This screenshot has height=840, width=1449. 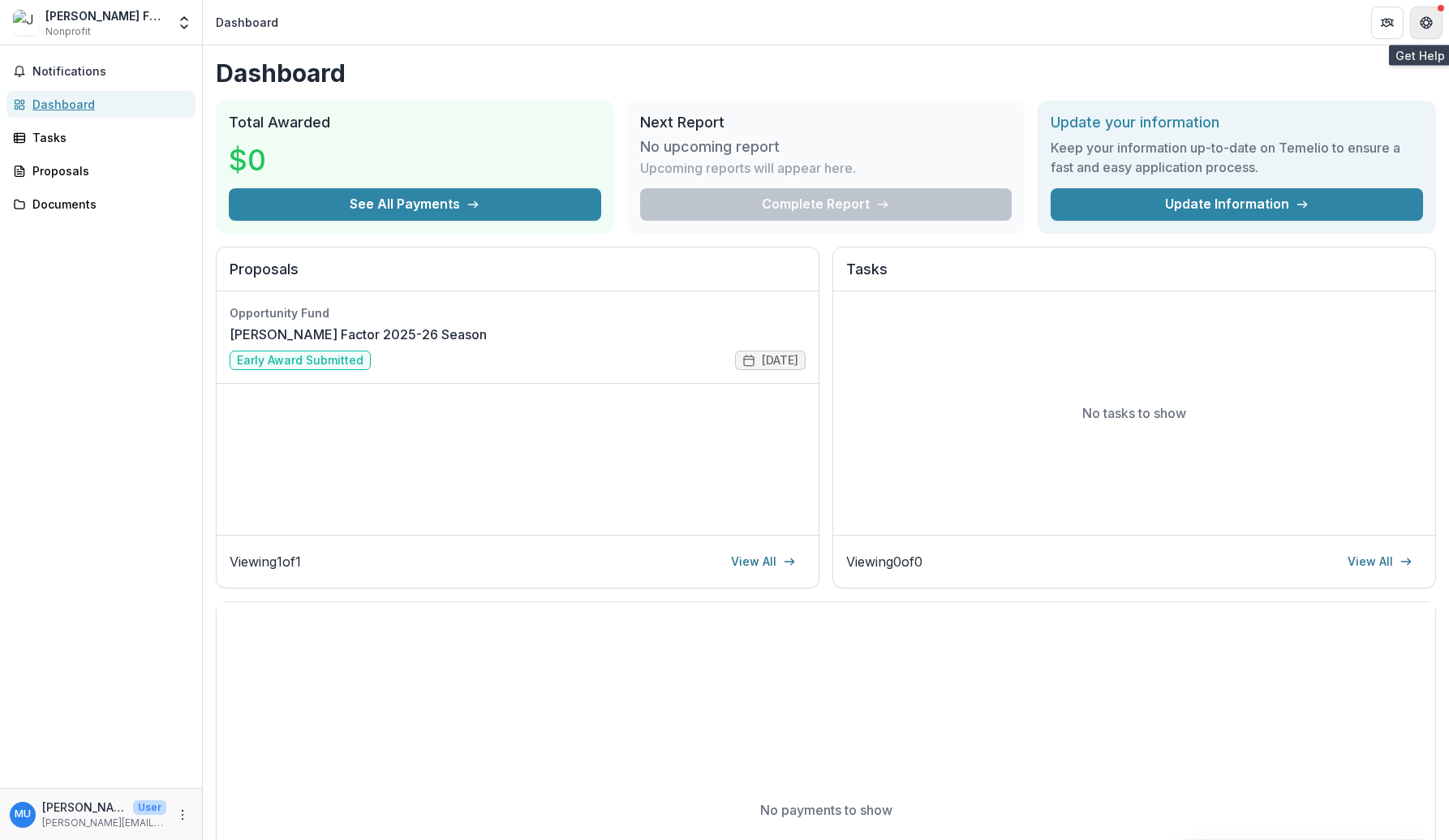 I want to click on nav: breadcrumb, so click(x=247, y=22).